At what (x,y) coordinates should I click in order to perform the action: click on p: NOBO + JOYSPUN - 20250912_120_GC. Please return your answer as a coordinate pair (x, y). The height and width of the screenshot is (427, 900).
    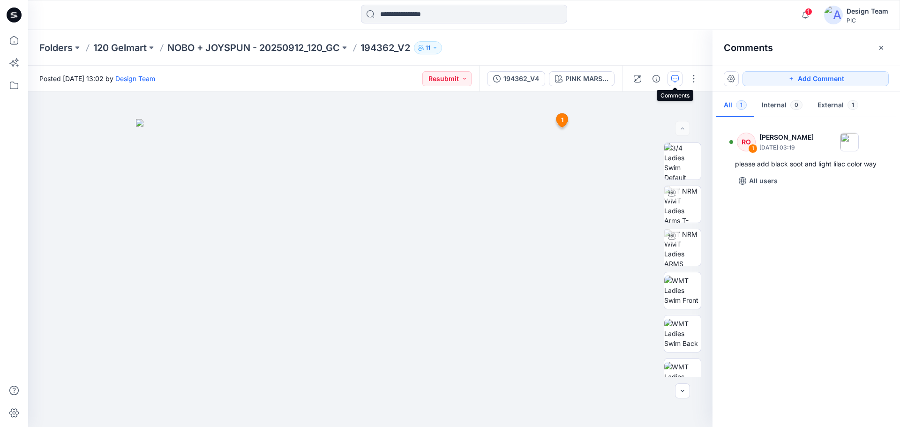
    Looking at the image, I should click on (254, 48).